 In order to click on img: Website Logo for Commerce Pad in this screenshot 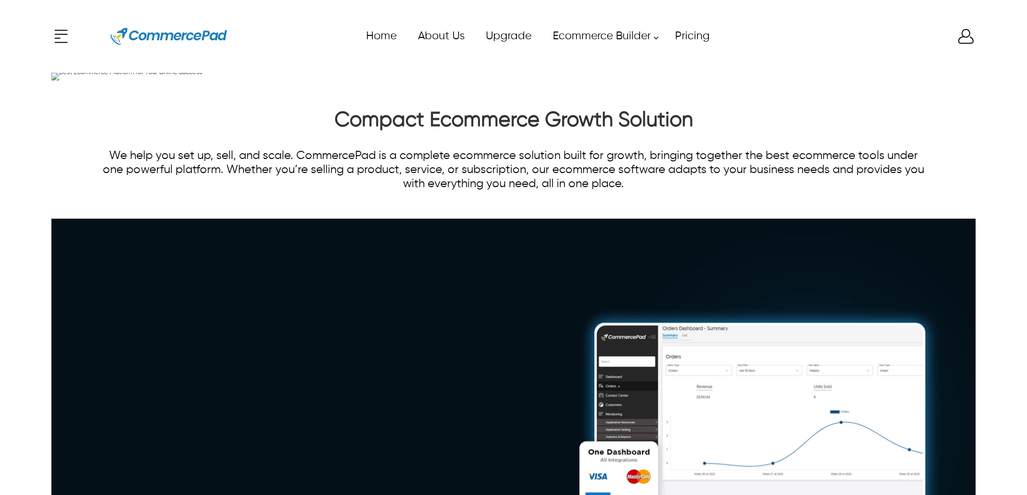, I will do `click(169, 36)`.